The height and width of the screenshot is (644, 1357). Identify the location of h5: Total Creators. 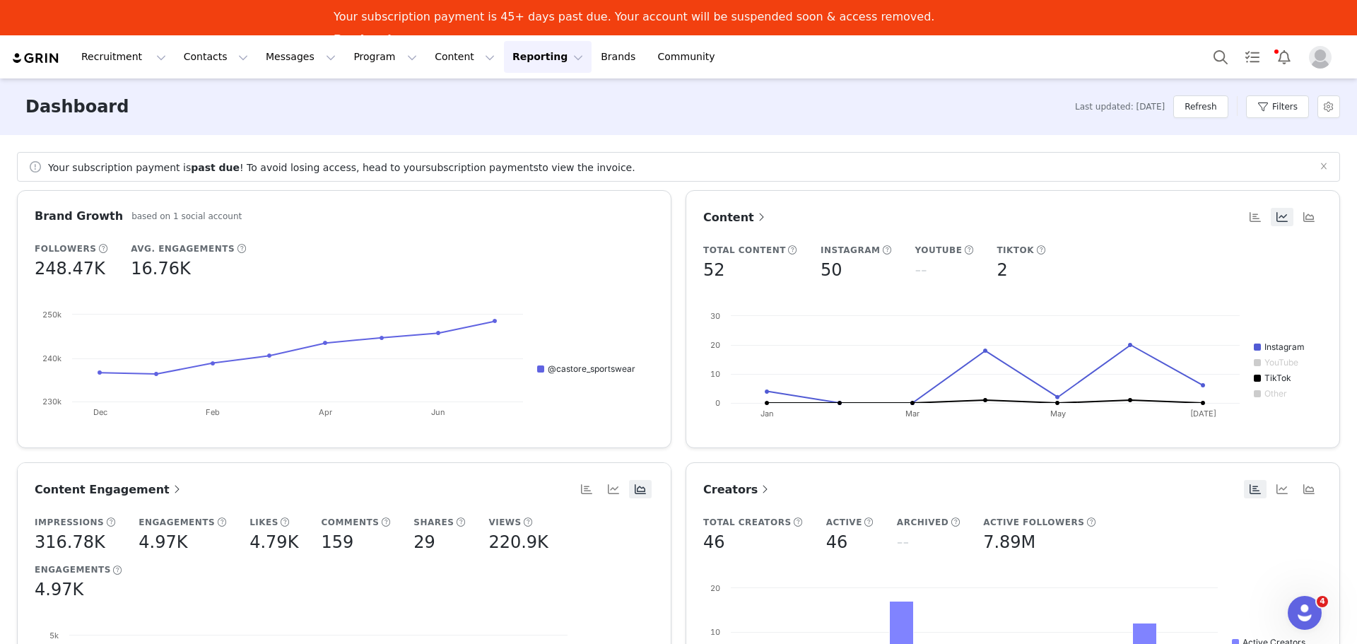
(747, 522).